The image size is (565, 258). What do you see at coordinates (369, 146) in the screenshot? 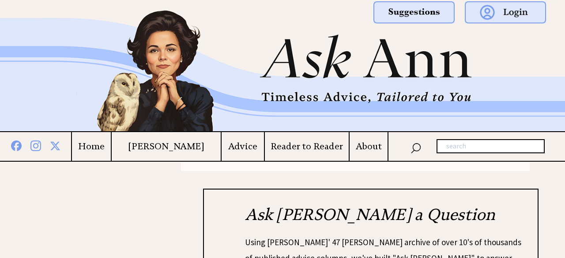
I see `a: About` at bounding box center [369, 146].